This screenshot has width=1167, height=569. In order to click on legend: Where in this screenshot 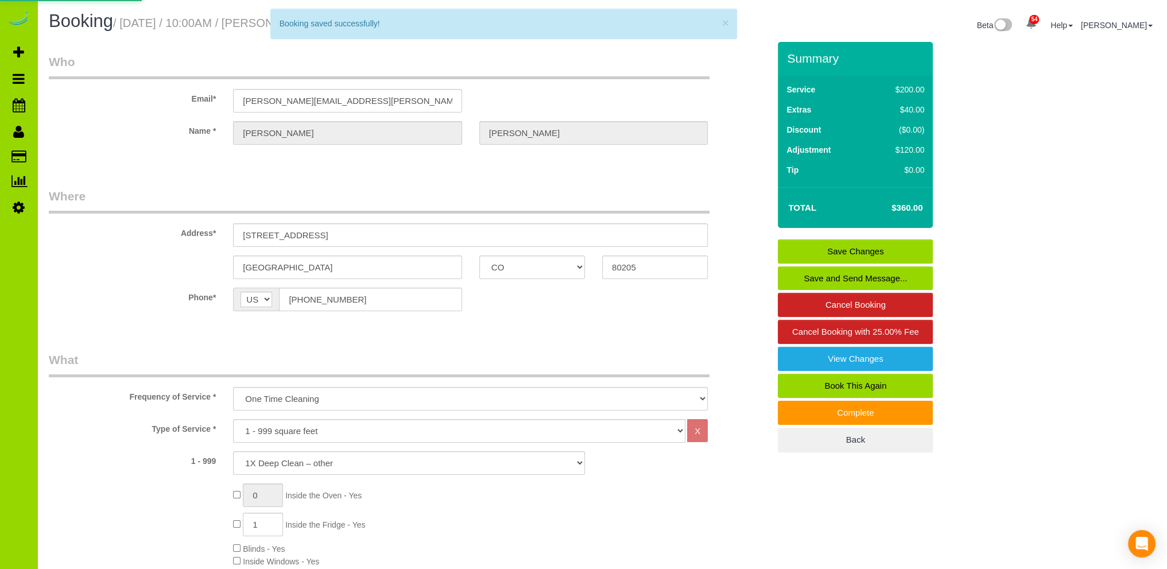, I will do `click(379, 200)`.